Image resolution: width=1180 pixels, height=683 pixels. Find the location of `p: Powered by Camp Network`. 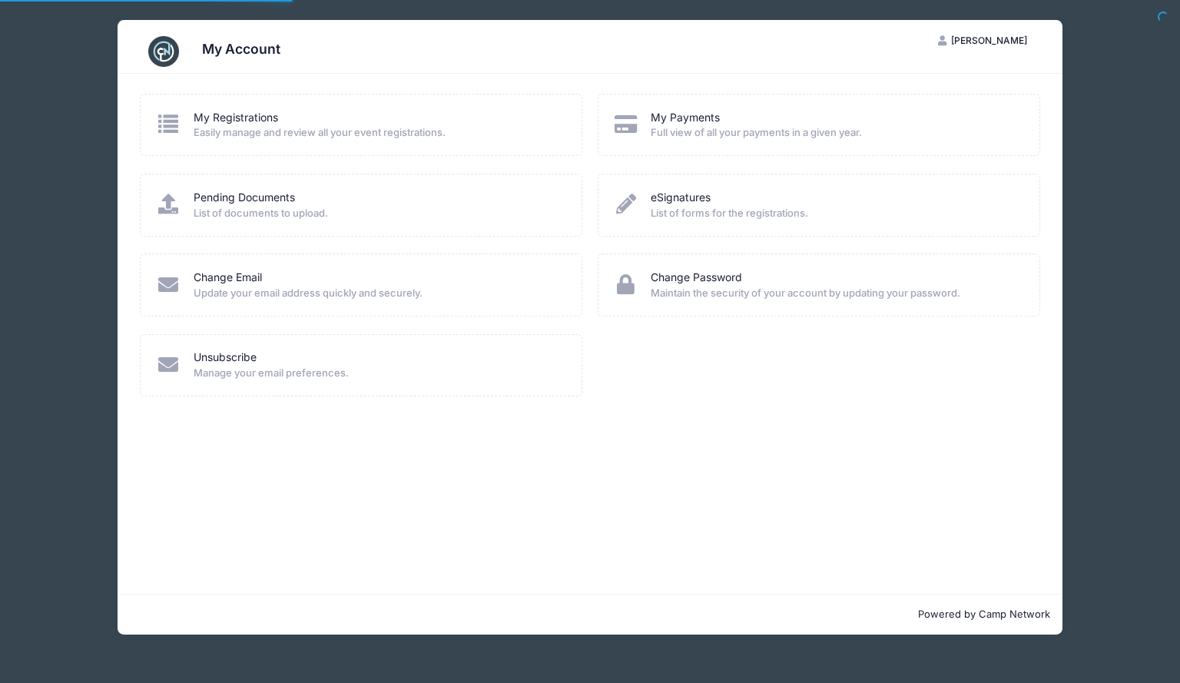

p: Powered by Camp Network is located at coordinates (590, 614).